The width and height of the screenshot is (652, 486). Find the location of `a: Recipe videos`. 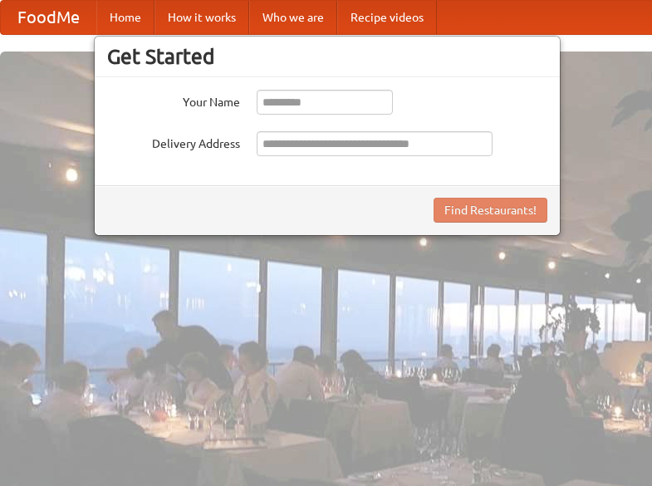

a: Recipe videos is located at coordinates (387, 17).